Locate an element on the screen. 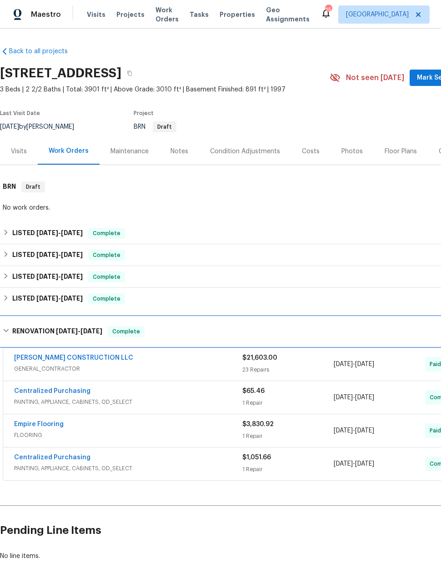  div: Visits is located at coordinates (19, 151).